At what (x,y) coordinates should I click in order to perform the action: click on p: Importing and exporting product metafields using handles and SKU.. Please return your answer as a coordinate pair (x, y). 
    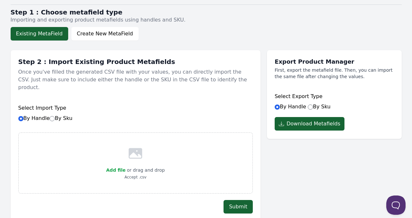
    Looking at the image, I should click on (206, 20).